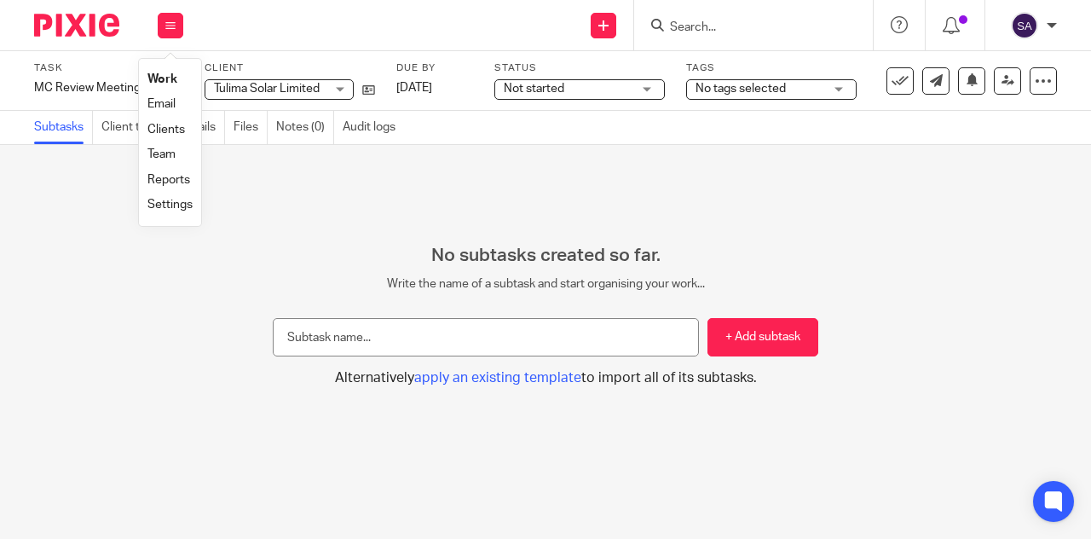 The height and width of the screenshot is (539, 1091). I want to click on label: Tags, so click(771, 68).